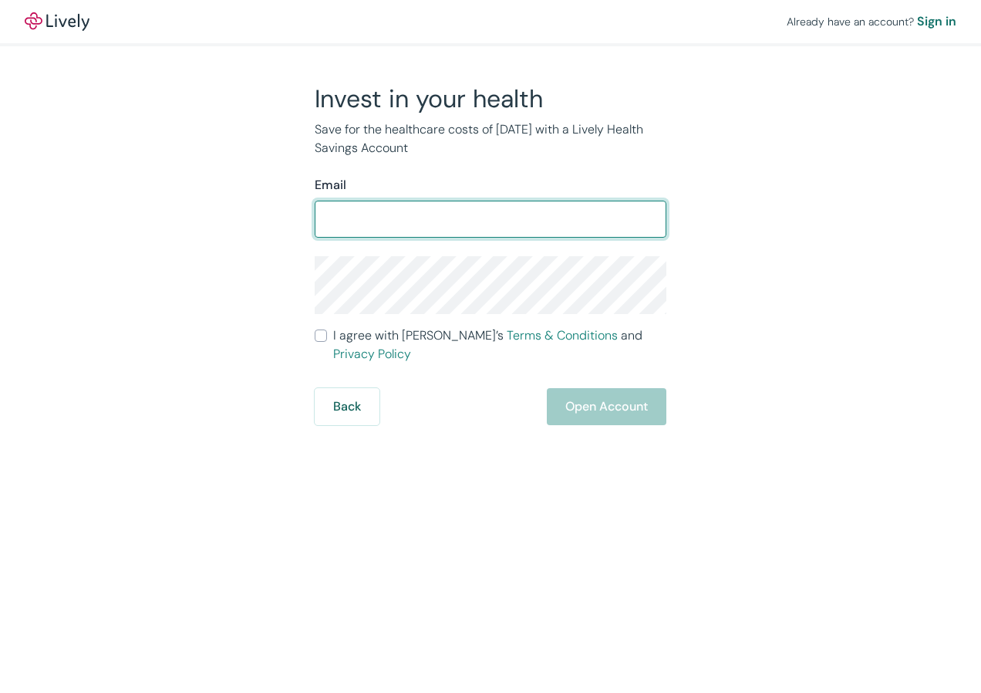 The width and height of the screenshot is (981, 693). I want to click on a: Sign in, so click(936, 22).